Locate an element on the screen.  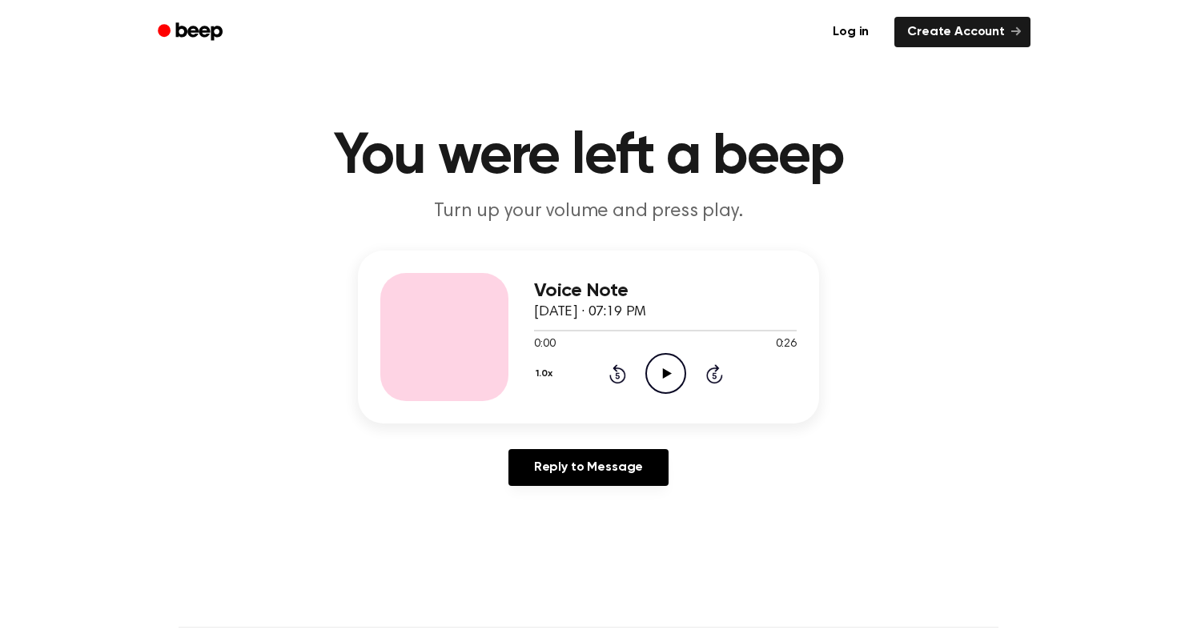
button: 1.0x is located at coordinates (546, 374).